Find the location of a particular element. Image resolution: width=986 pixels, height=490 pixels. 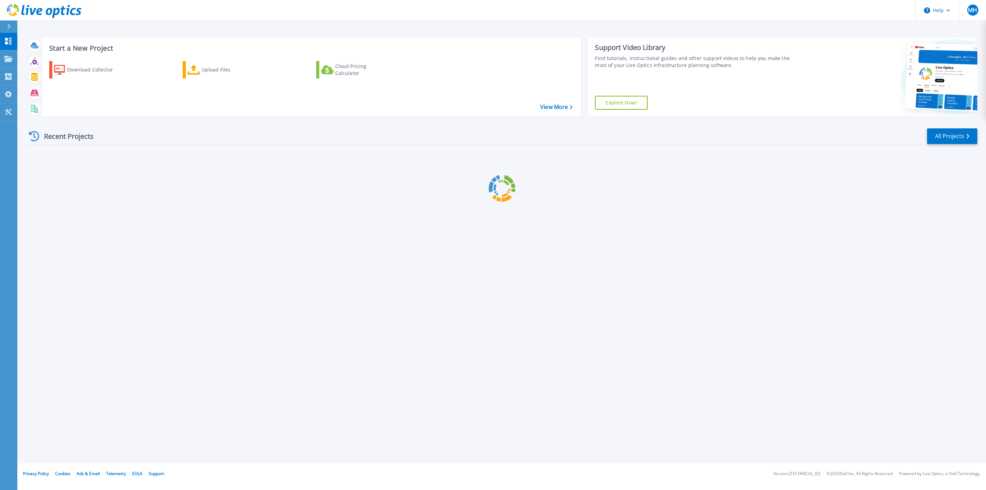

div: Download Collector is located at coordinates (95, 70).